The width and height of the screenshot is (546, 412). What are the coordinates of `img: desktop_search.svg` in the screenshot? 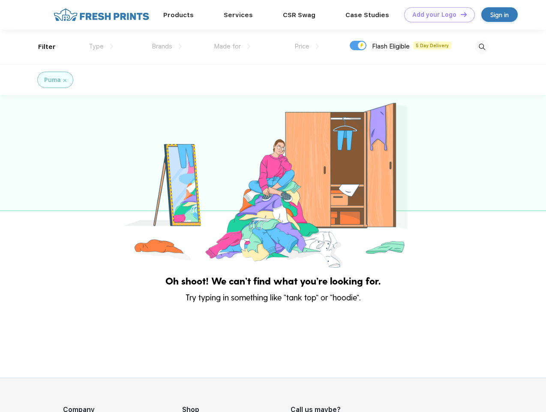 It's located at (482, 47).